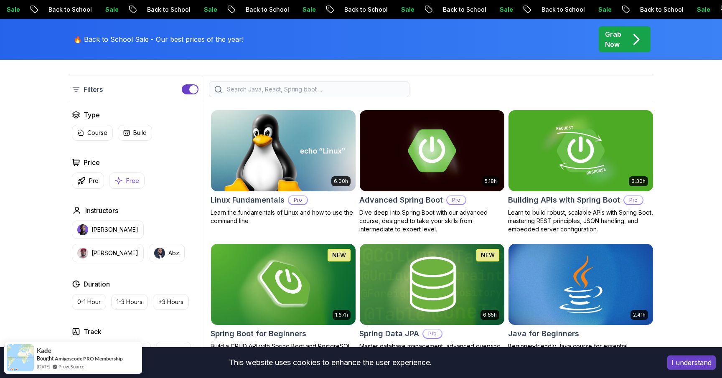  What do you see at coordinates (581, 172) in the screenshot?
I see `a: Building APIs with Spring Boot card3.30hBuilding APIs with Spring BootProLearn to build robust, s...` at bounding box center [581, 172].